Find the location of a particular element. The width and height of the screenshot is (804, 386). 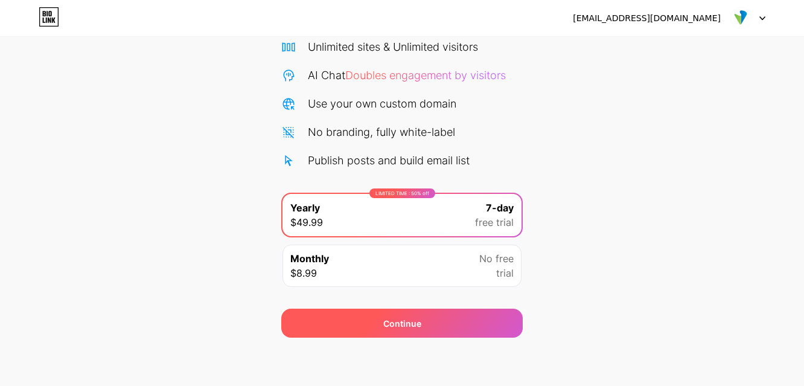

span: trial is located at coordinates (505, 273).